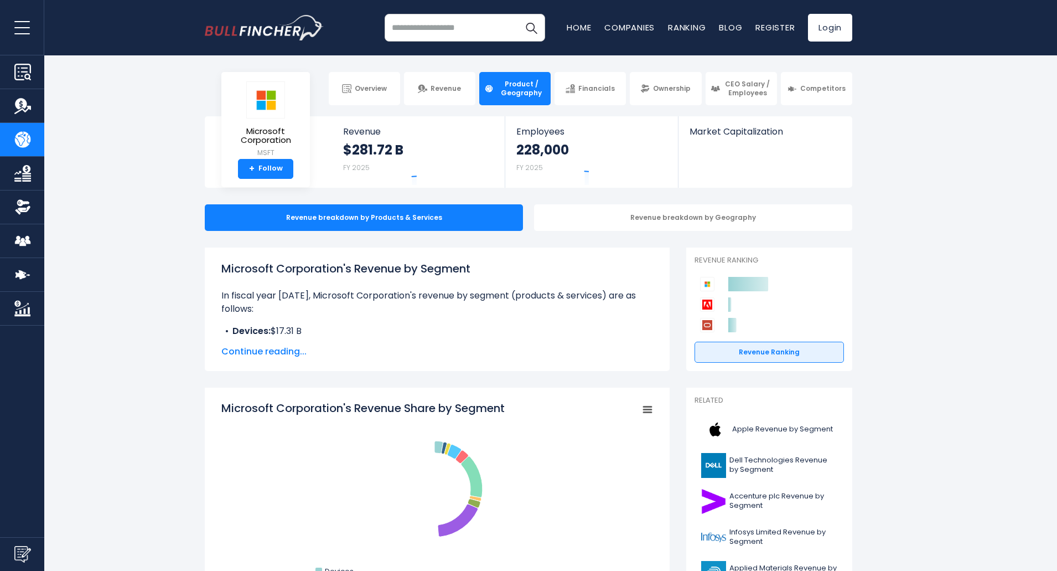 The width and height of the screenshot is (1057, 571). Describe the element at coordinates (775, 27) in the screenshot. I see `a: Register` at that location.